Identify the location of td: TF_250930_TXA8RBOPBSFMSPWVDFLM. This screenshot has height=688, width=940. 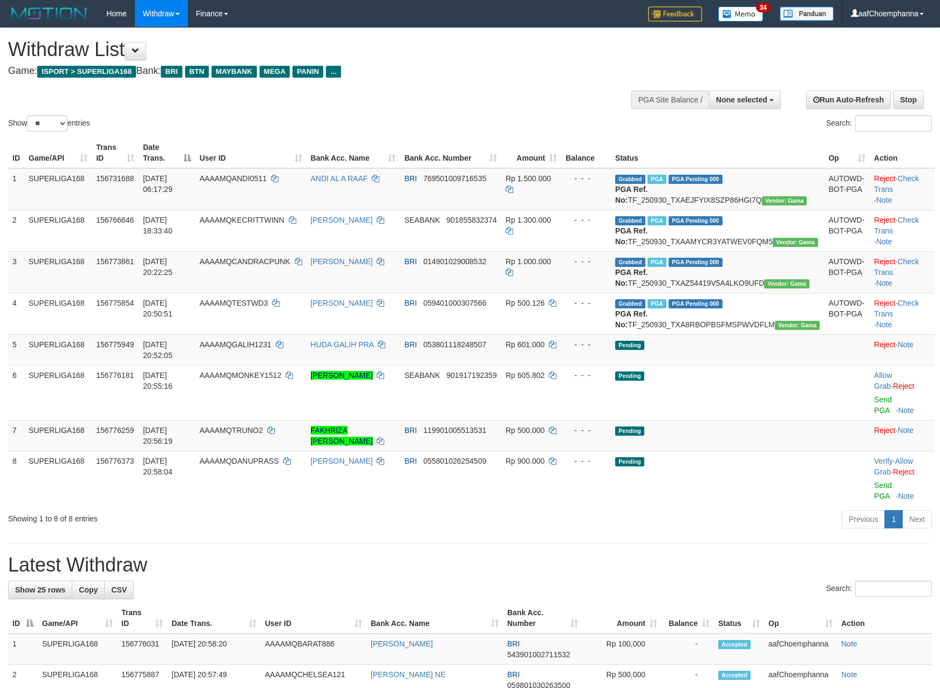
(717, 313).